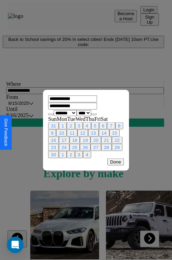 The width and height of the screenshot is (172, 260). What do you see at coordinates (119, 125) in the screenshot?
I see `button: 8` at bounding box center [119, 125].